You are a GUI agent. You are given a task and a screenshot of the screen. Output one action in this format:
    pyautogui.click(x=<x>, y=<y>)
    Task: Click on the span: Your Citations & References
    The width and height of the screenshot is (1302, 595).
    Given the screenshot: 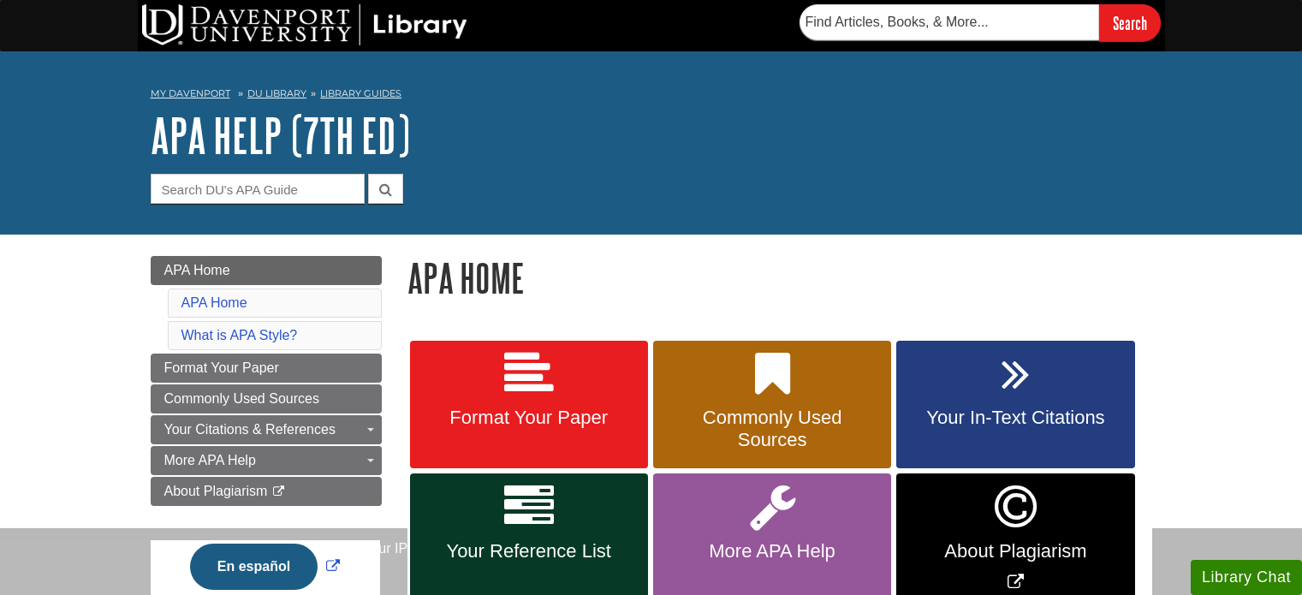 What is the action you would take?
    pyautogui.click(x=250, y=429)
    